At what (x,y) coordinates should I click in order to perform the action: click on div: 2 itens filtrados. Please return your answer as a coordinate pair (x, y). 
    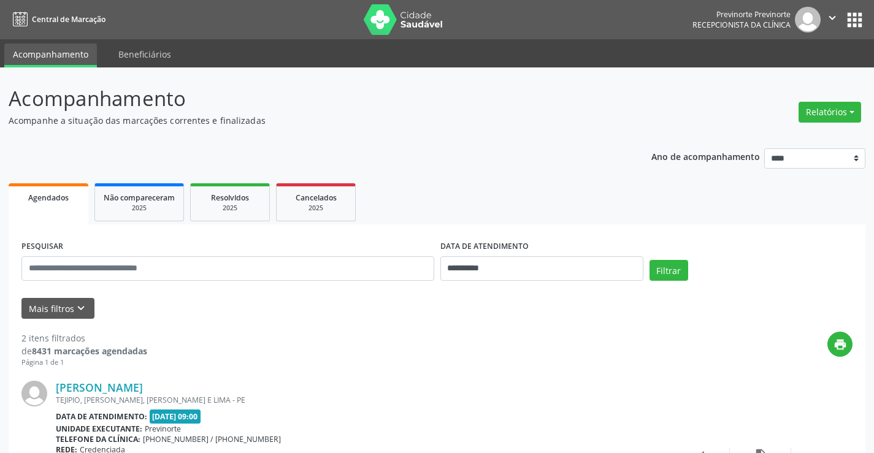
    Looking at the image, I should click on (84, 338).